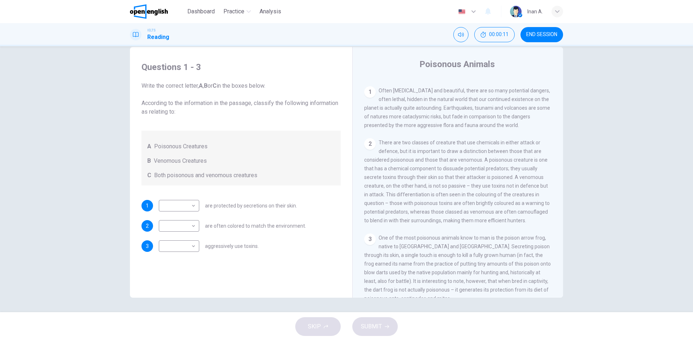 The height and width of the screenshot is (341, 693). Describe the element at coordinates (542, 35) in the screenshot. I see `span: END SESSION` at that location.